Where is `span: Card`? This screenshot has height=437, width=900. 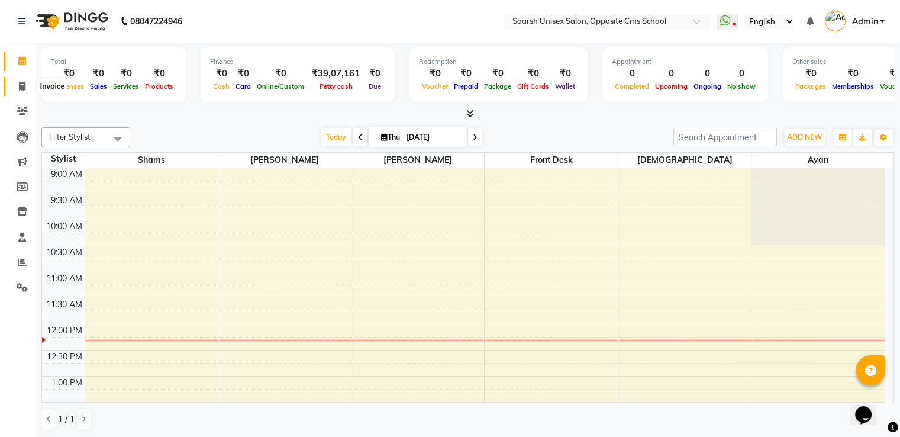 span: Card is located at coordinates (243, 86).